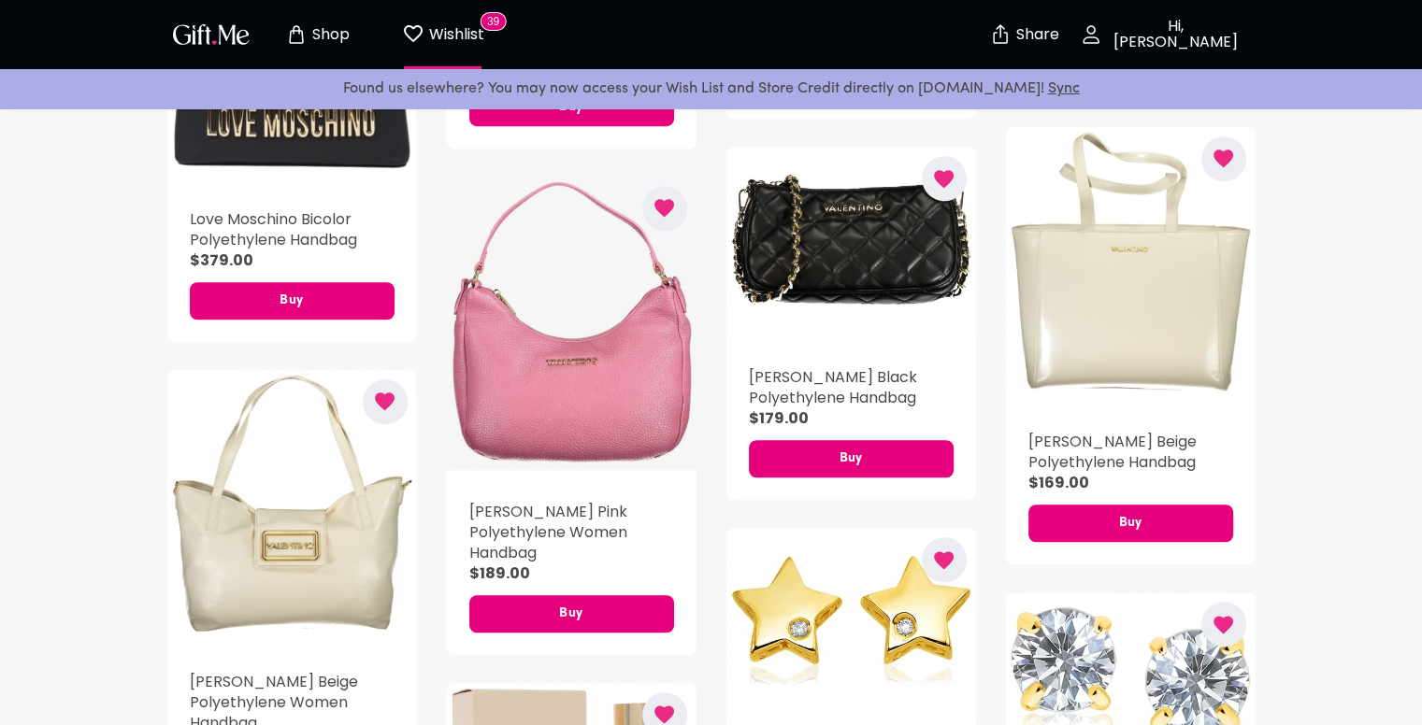  I want to click on p: $179.00, so click(851, 419).